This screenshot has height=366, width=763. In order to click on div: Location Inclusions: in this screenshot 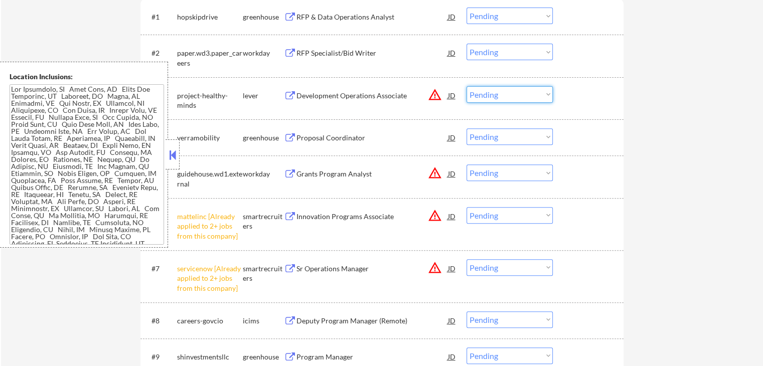, I will do `click(87, 77)`.